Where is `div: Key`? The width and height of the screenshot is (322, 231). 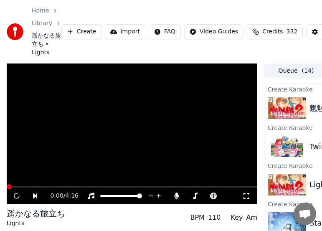
div: Key is located at coordinates (236, 218).